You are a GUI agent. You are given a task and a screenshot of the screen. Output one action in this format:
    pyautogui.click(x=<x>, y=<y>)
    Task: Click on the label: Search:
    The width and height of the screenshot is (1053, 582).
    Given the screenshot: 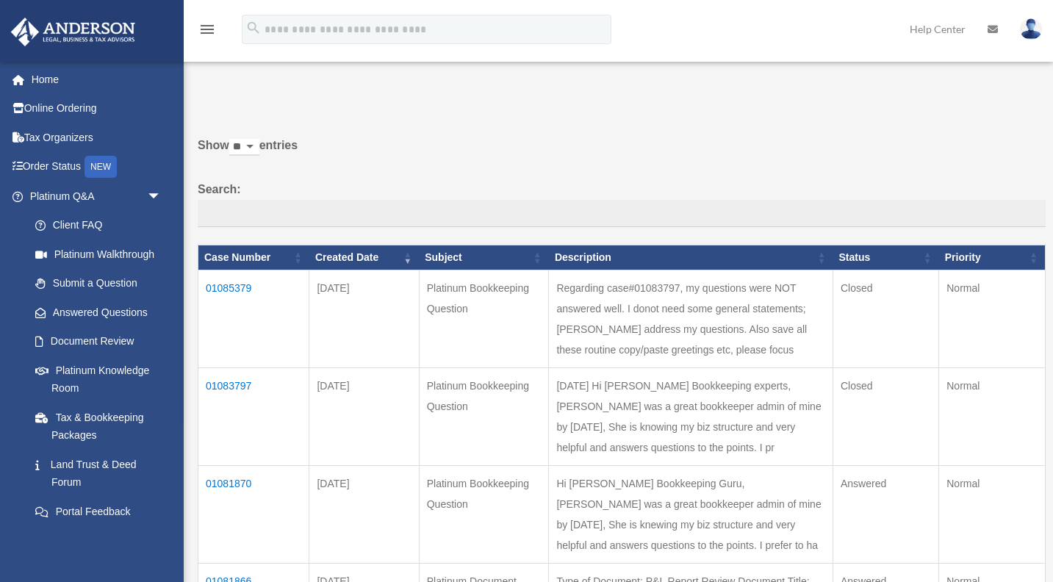 What is the action you would take?
    pyautogui.click(x=622, y=204)
    